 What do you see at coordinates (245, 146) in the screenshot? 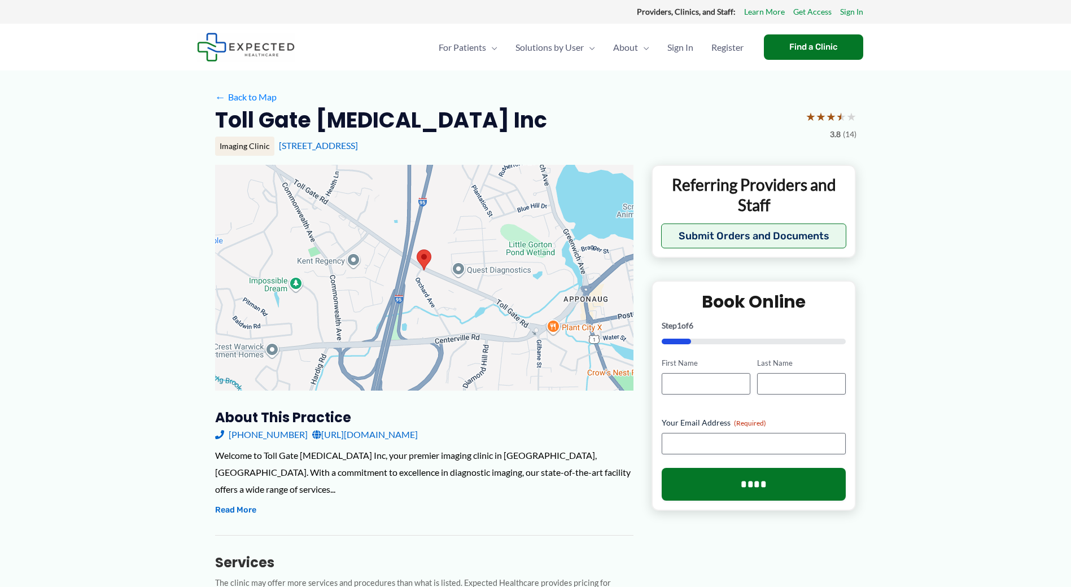
I see `div: Imaging Clinic` at bounding box center [245, 146].